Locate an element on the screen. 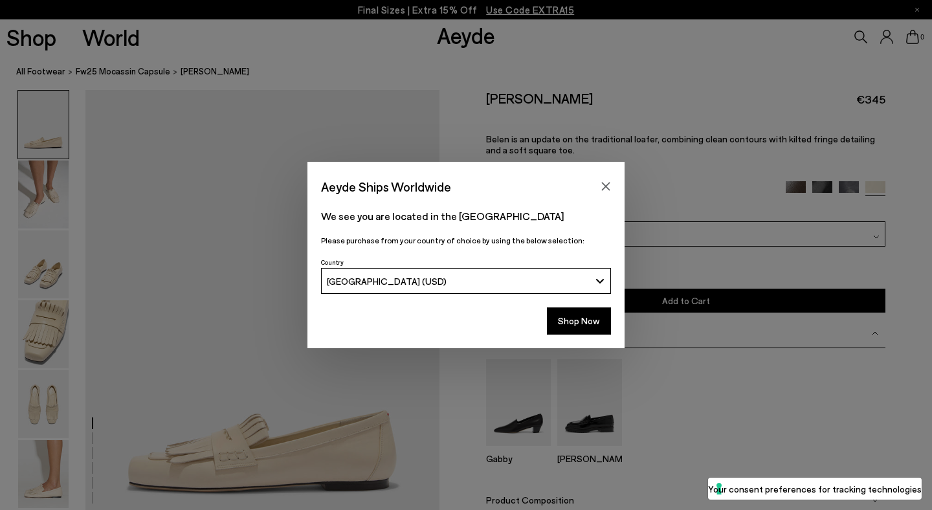 Image resolution: width=932 pixels, height=510 pixels. label: Your consent preferences for tracking technologies is located at coordinates (815, 489).